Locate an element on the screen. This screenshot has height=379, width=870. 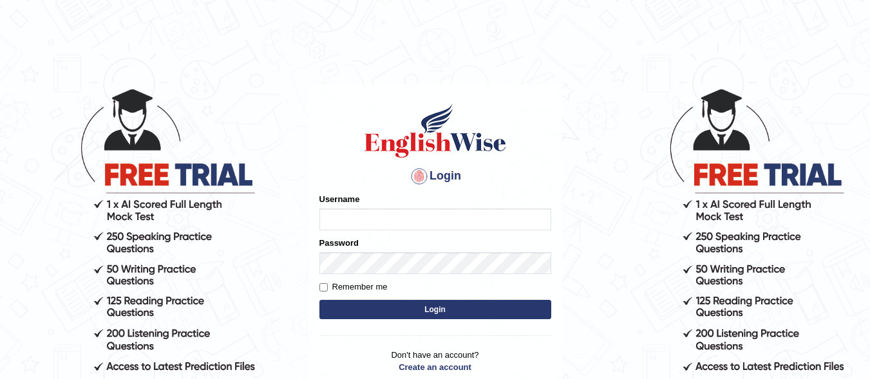
label: Remember me is located at coordinates (353, 287).